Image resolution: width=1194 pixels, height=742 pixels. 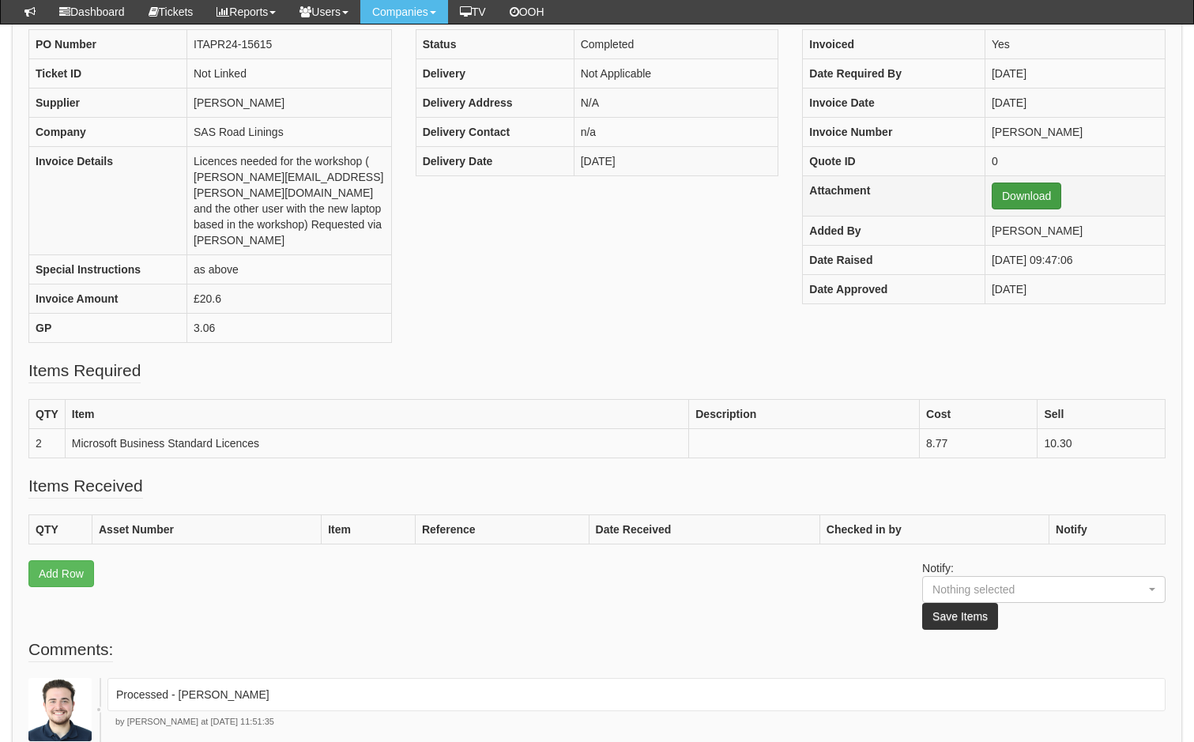 What do you see at coordinates (494, 132) in the screenshot?
I see `th: Delivery Contact` at bounding box center [494, 132].